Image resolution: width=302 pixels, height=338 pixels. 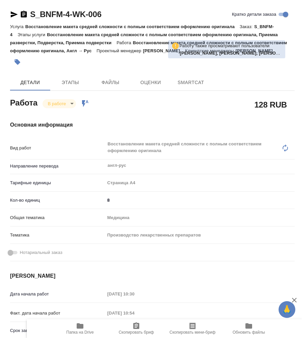 I want to click on p: Направление перевода, so click(x=57, y=166).